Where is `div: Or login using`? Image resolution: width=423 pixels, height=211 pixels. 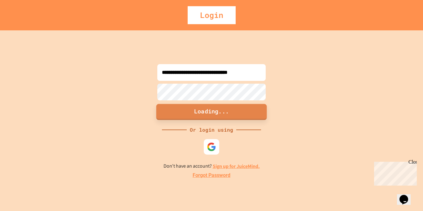
div: Or login using is located at coordinates (212, 130).